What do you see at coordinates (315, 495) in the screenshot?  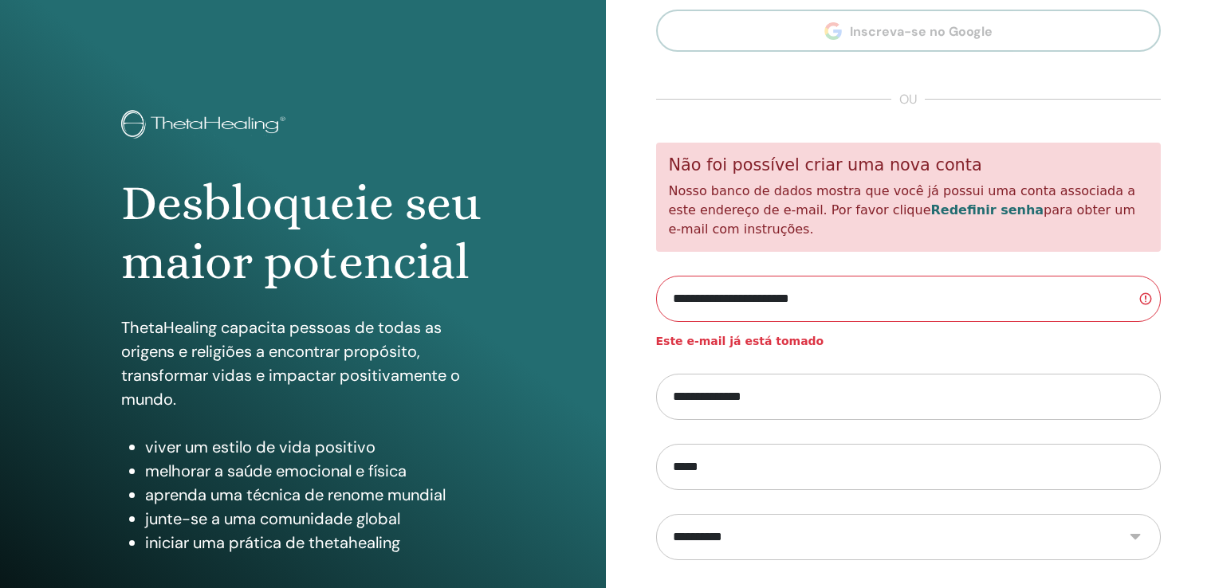 I see `li: aprenda uma técnica de renome mundial` at bounding box center [315, 495].